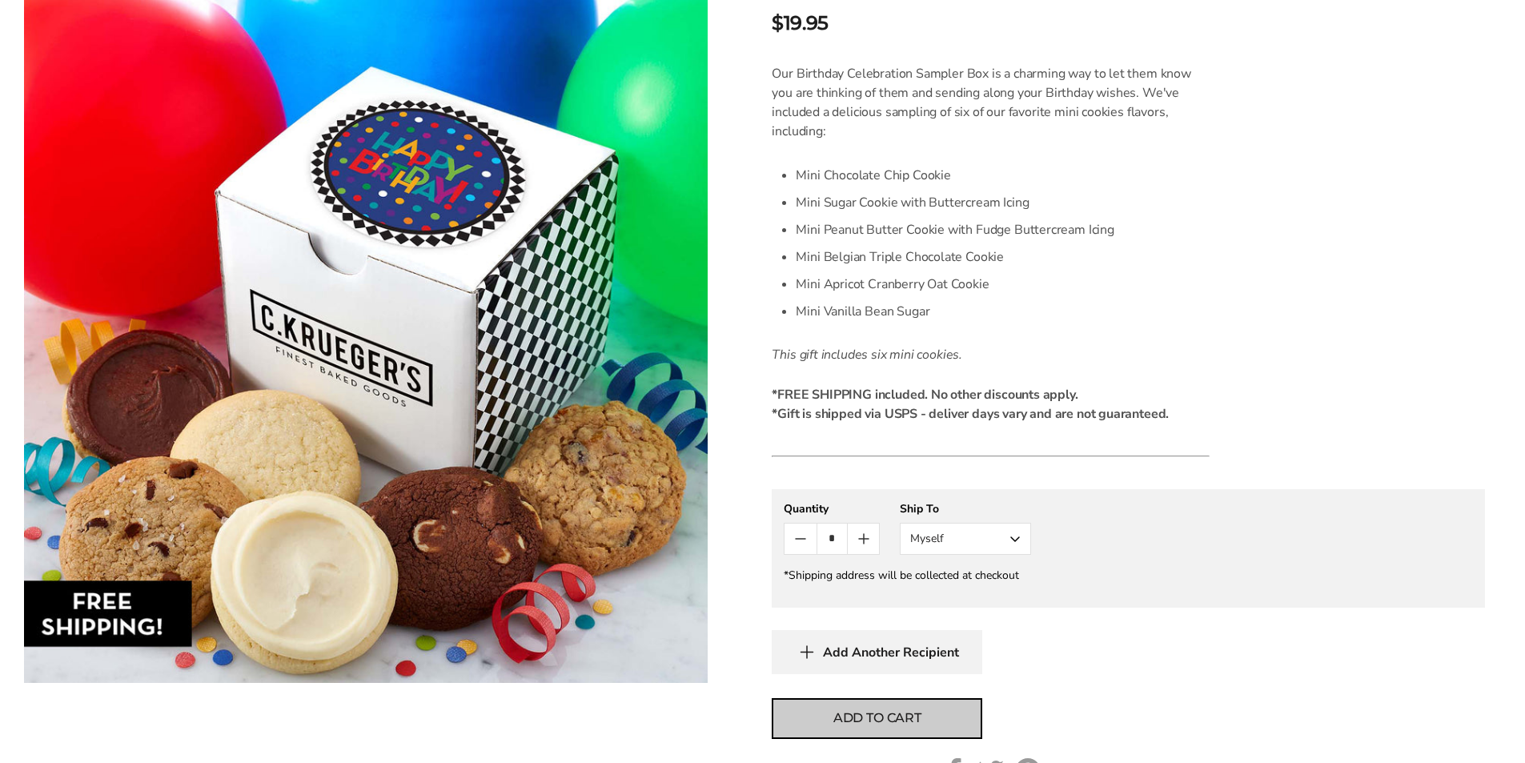  I want to click on span: $19.95, so click(800, 23).